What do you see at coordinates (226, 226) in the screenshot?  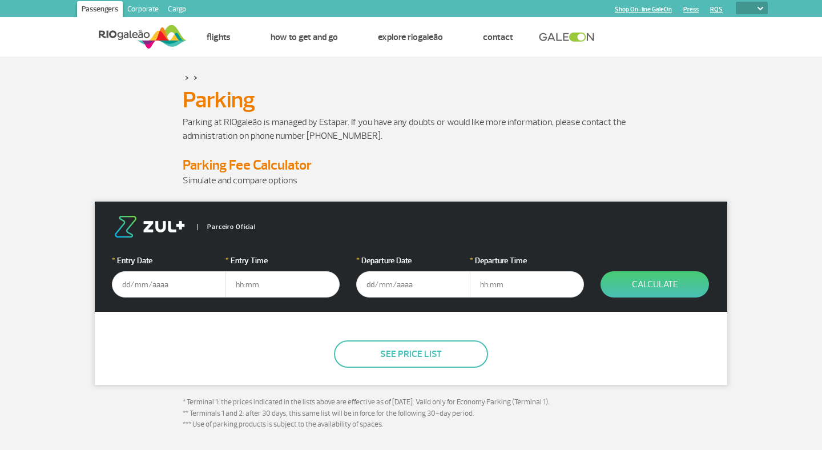 I see `span: Parceiro Oficial` at bounding box center [226, 226].